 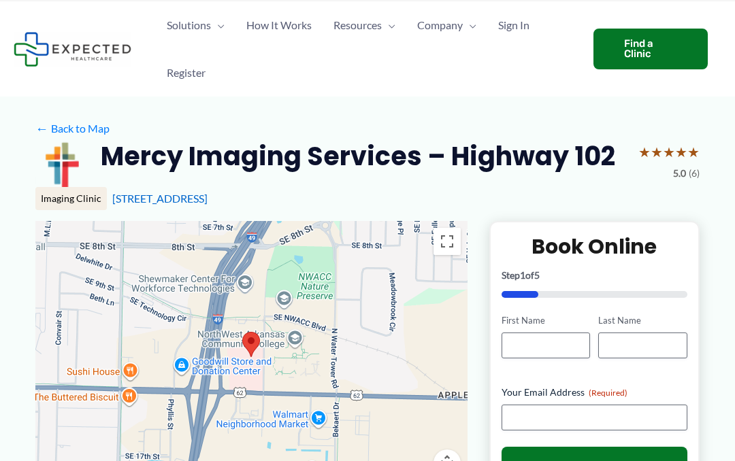 I want to click on a: Sign In, so click(x=514, y=25).